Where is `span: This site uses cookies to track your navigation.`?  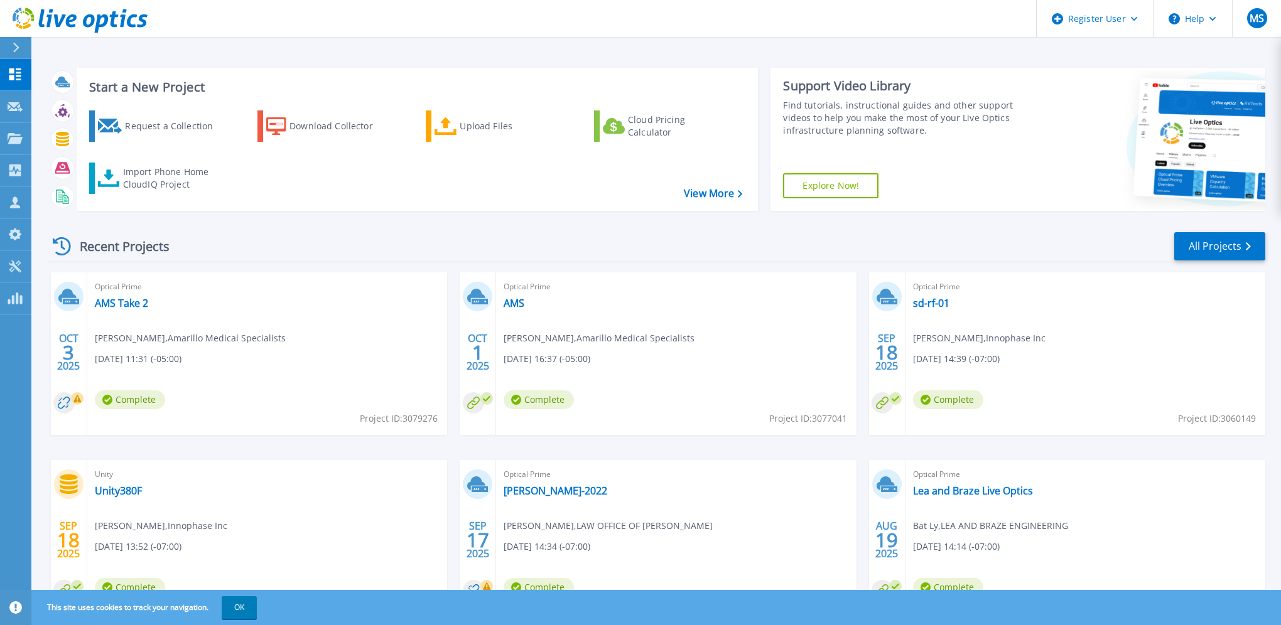 span: This site uses cookies to track your navigation. is located at coordinates (146, 608).